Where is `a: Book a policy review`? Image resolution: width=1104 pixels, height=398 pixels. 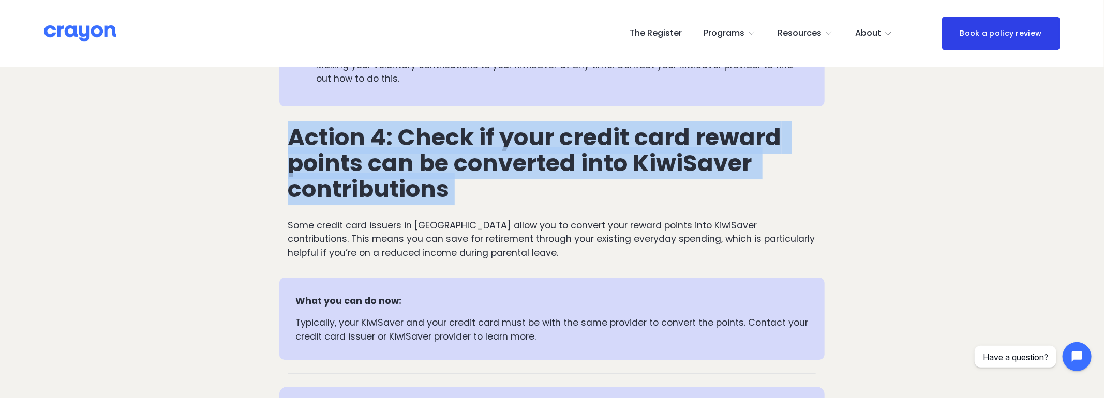
a: Book a policy review is located at coordinates (1001, 33).